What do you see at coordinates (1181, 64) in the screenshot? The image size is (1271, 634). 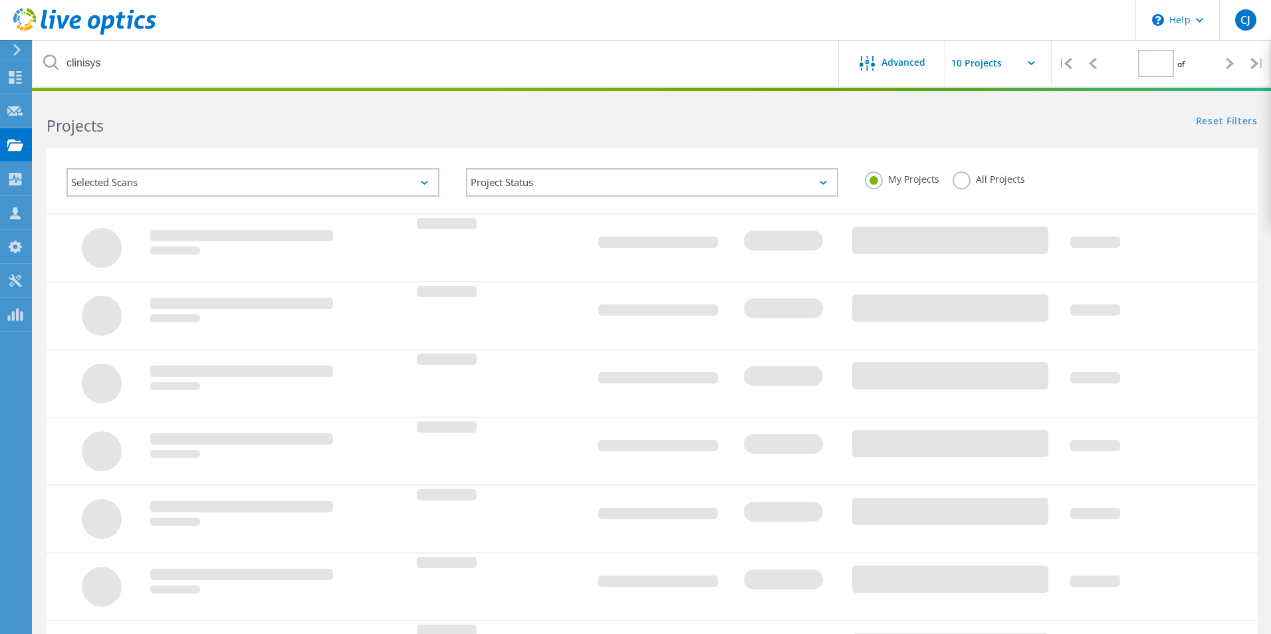 I see `span: of` at bounding box center [1181, 64].